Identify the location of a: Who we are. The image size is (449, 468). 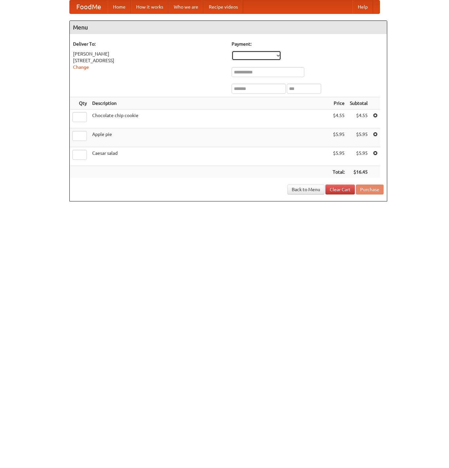
(186, 7).